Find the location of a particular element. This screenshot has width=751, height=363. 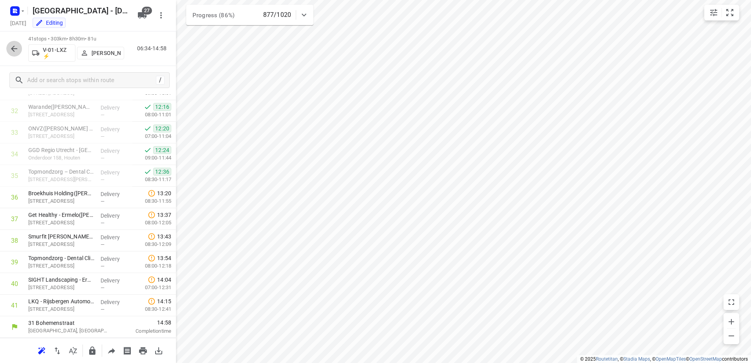

span: 14:58 is located at coordinates (145, 323).